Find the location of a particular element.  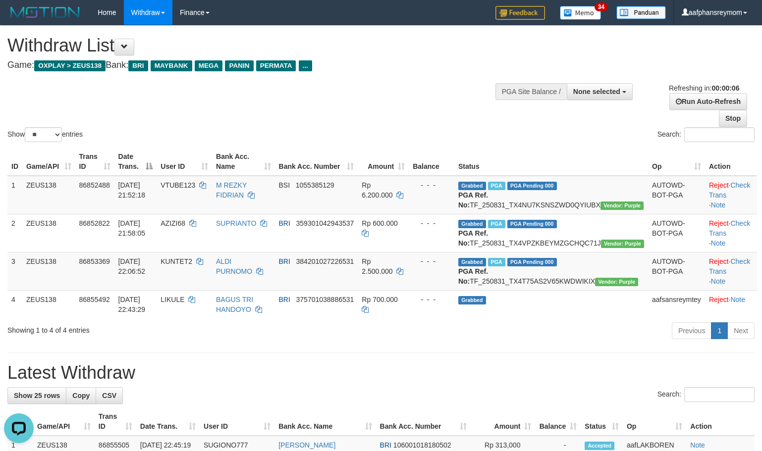

th: Balance is located at coordinates (432, 162).